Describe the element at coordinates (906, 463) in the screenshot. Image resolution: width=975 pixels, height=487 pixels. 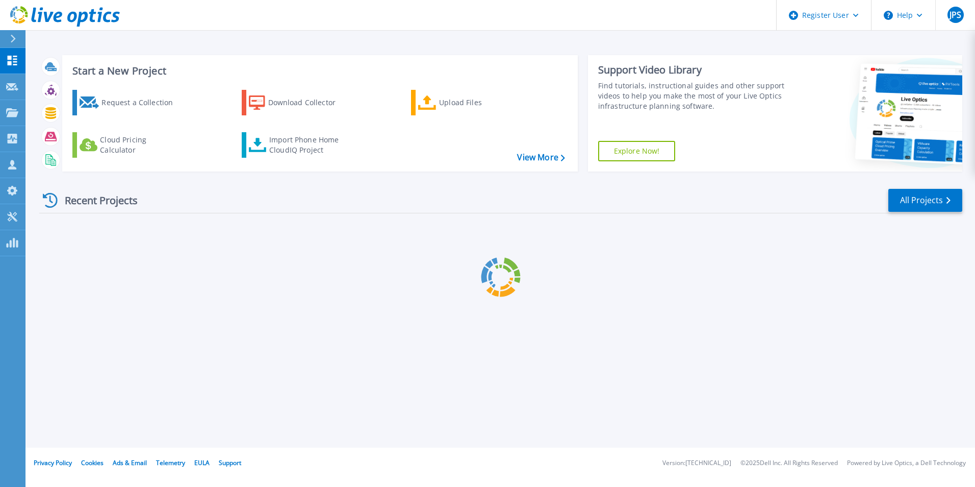
I see `li: Powered by Live Optics, a Dell Technology` at that location.